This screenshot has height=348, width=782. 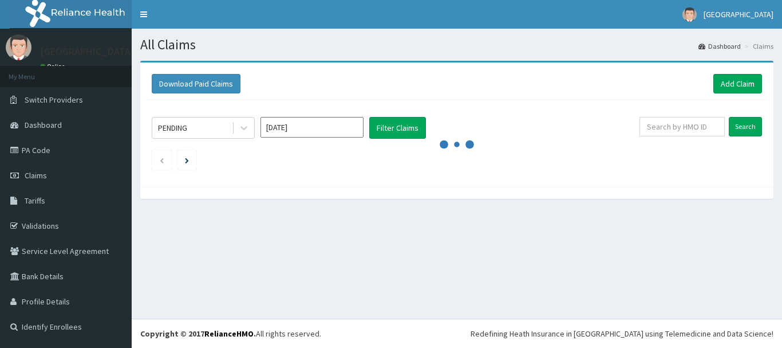 What do you see at coordinates (457, 45) in the screenshot?
I see `h1: All Claims` at bounding box center [457, 45].